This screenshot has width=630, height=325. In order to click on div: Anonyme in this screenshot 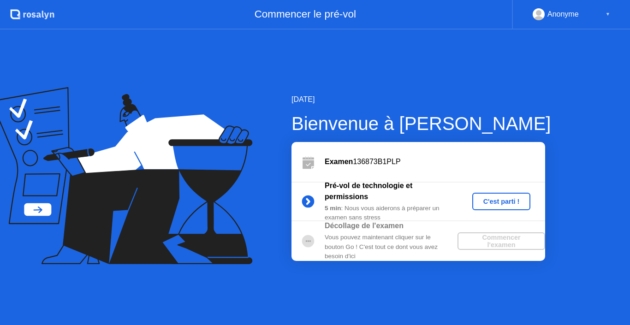, I will do `click(563, 14)`.